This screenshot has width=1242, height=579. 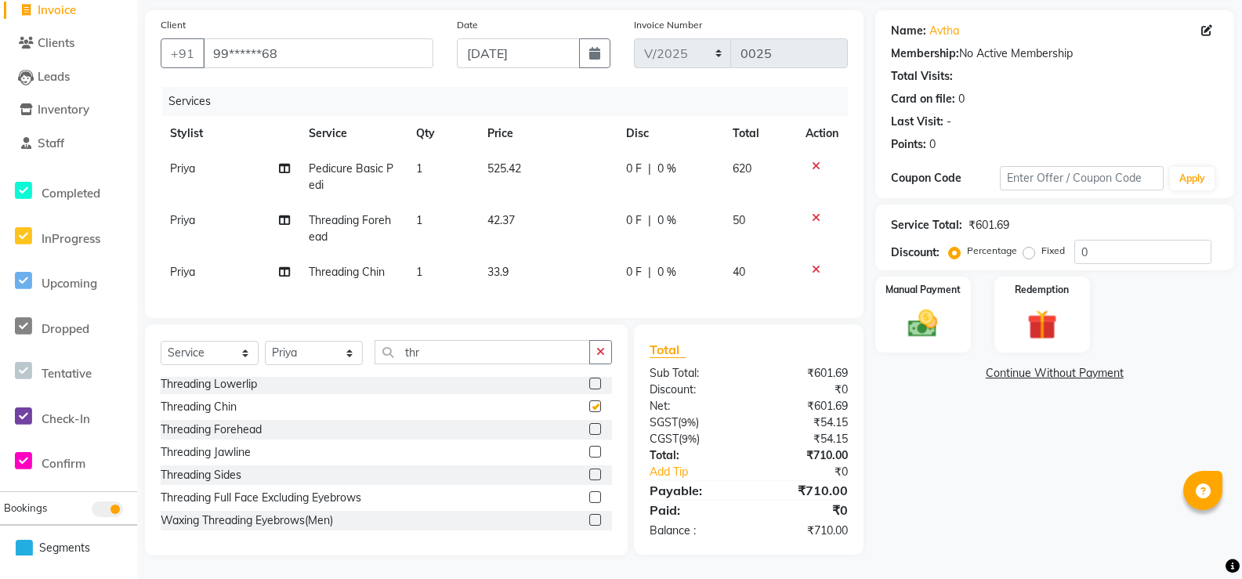 What do you see at coordinates (1055, 53) in the screenshot?
I see `div: No Active Membership` at bounding box center [1055, 53].